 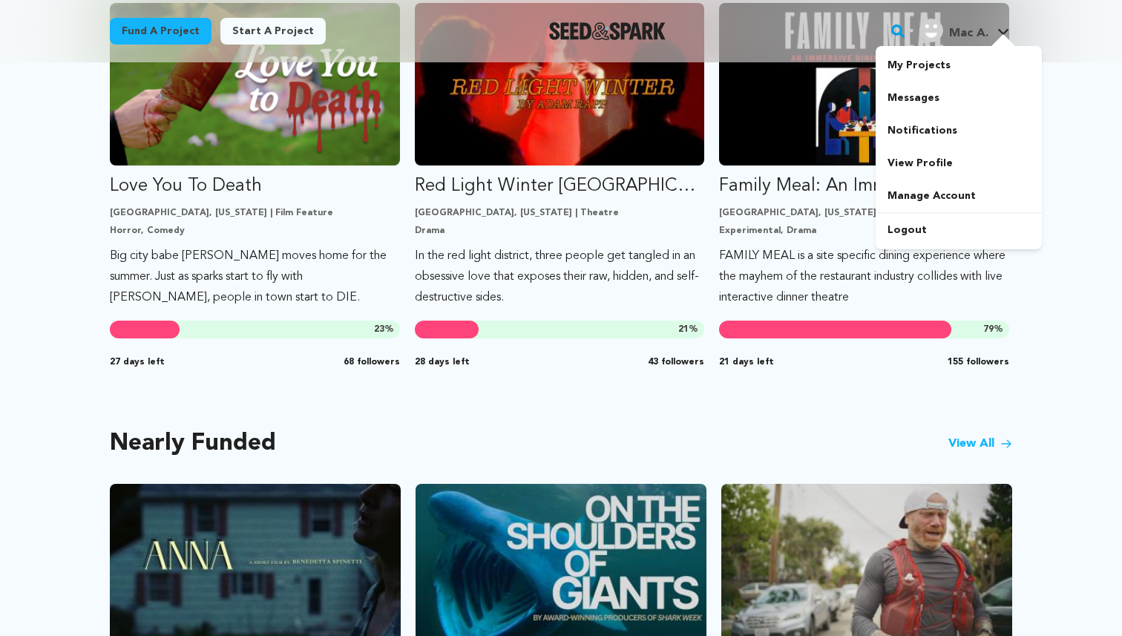 What do you see at coordinates (863, 155) in the screenshot?
I see `a: Fund Family Meal: An Immersive Dining Experience` at bounding box center [863, 155].